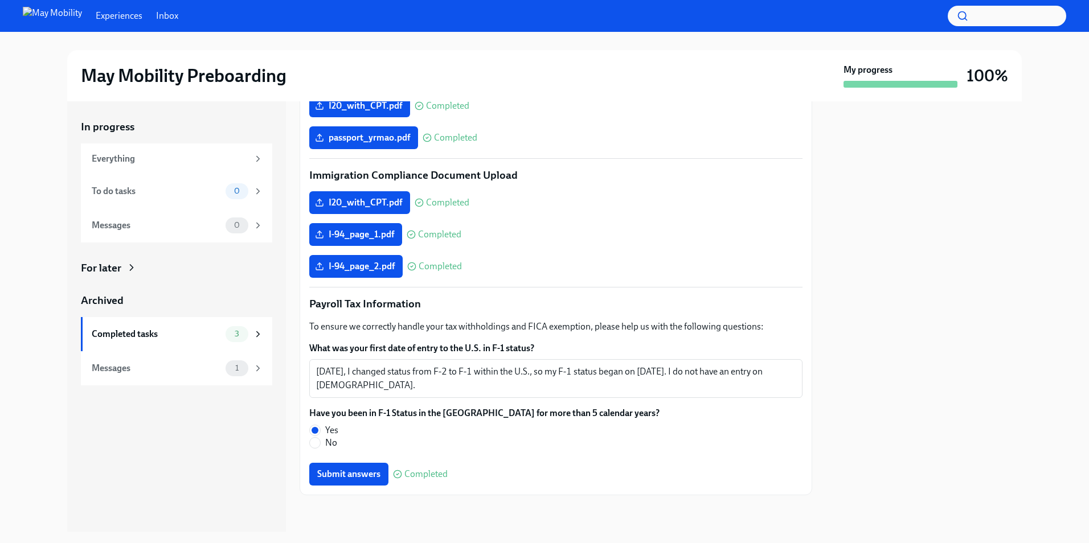 The image size is (1089, 543). Describe the element at coordinates (167, 16) in the screenshot. I see `a: Inbox` at that location.